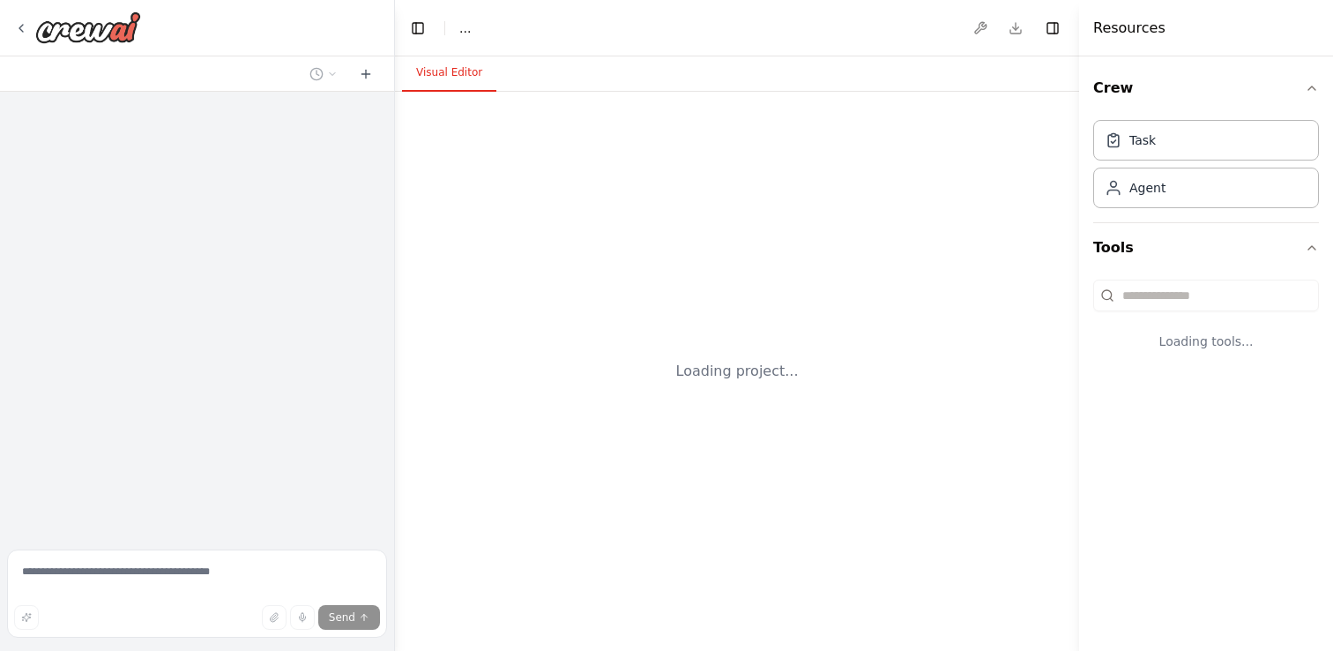  I want to click on button: Click to speak your automation idea, so click(302, 617).